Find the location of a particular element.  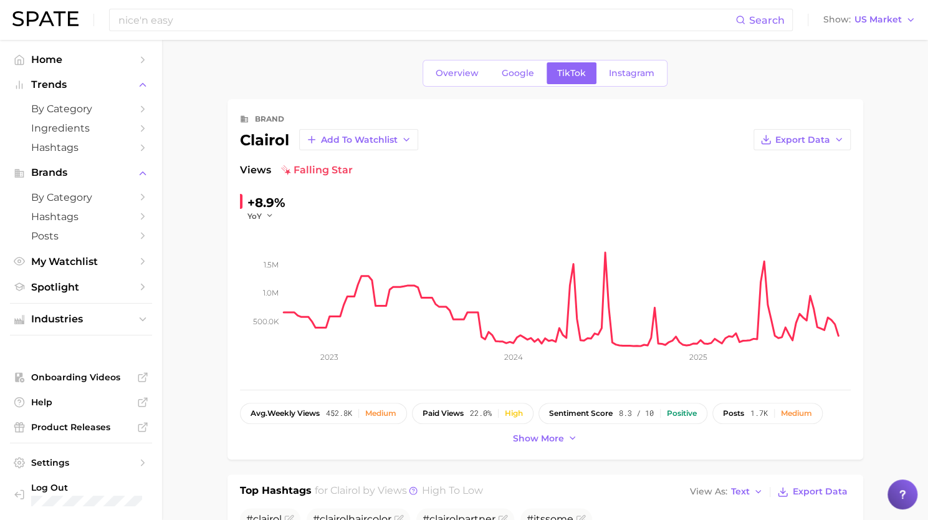

span: high to low is located at coordinates (453, 490).